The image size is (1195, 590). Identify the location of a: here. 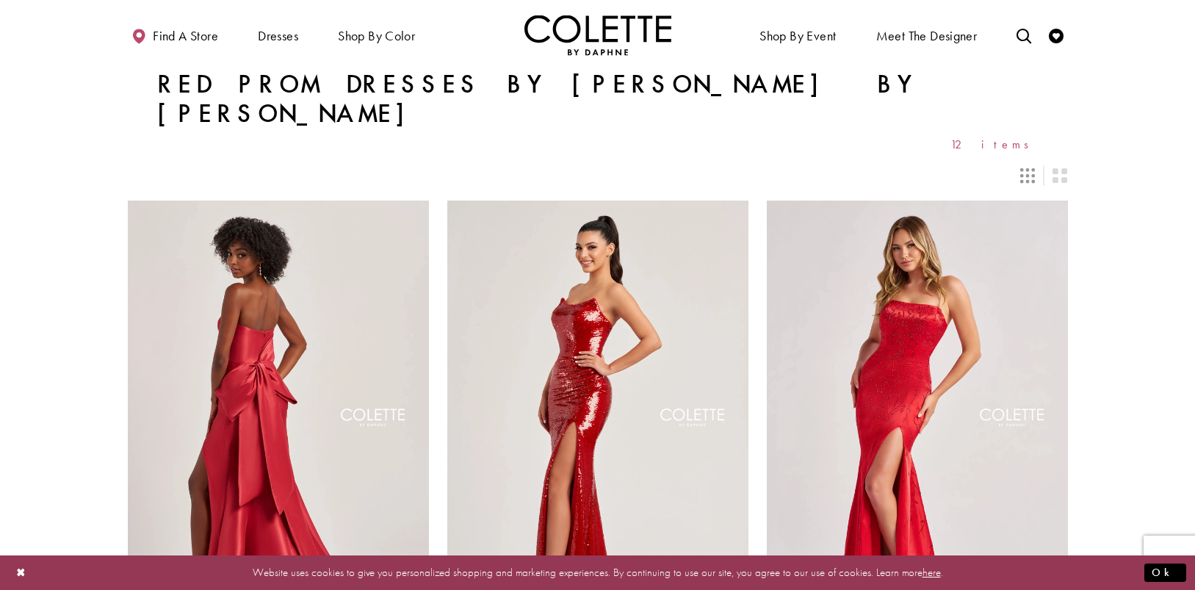
(931, 572).